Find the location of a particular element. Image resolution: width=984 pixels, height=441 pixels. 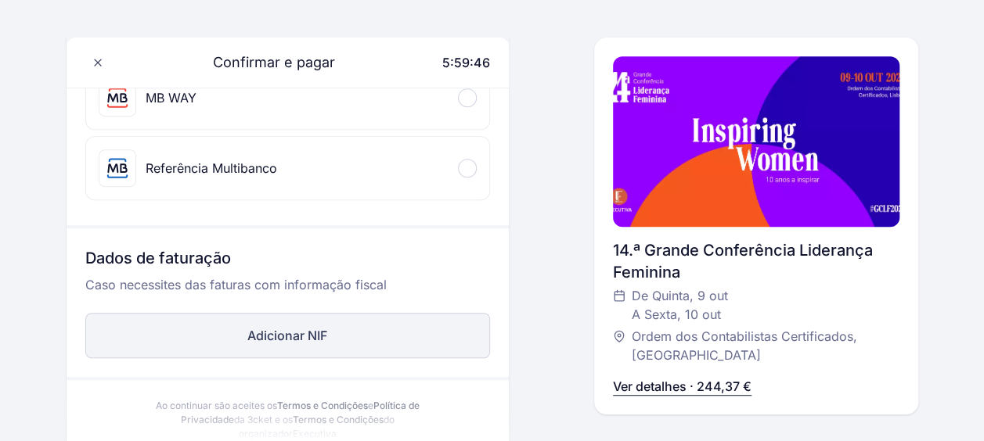

p: Caso necessites das faturas com informação fiscal is located at coordinates (288, 291).